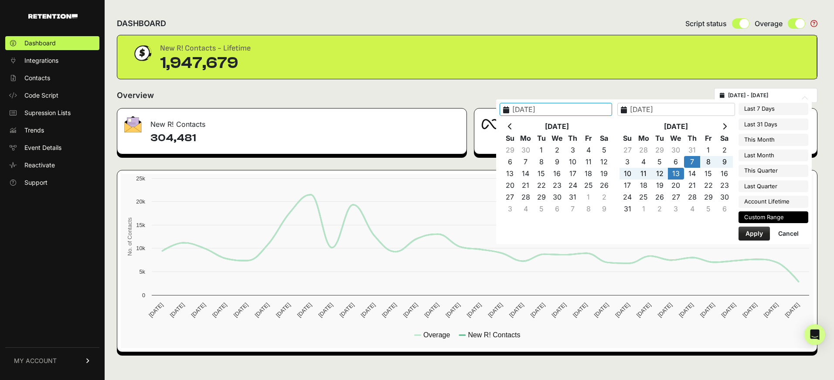 This screenshot has width=834, height=380. I want to click on div: New R! Contacts, so click(292, 122).